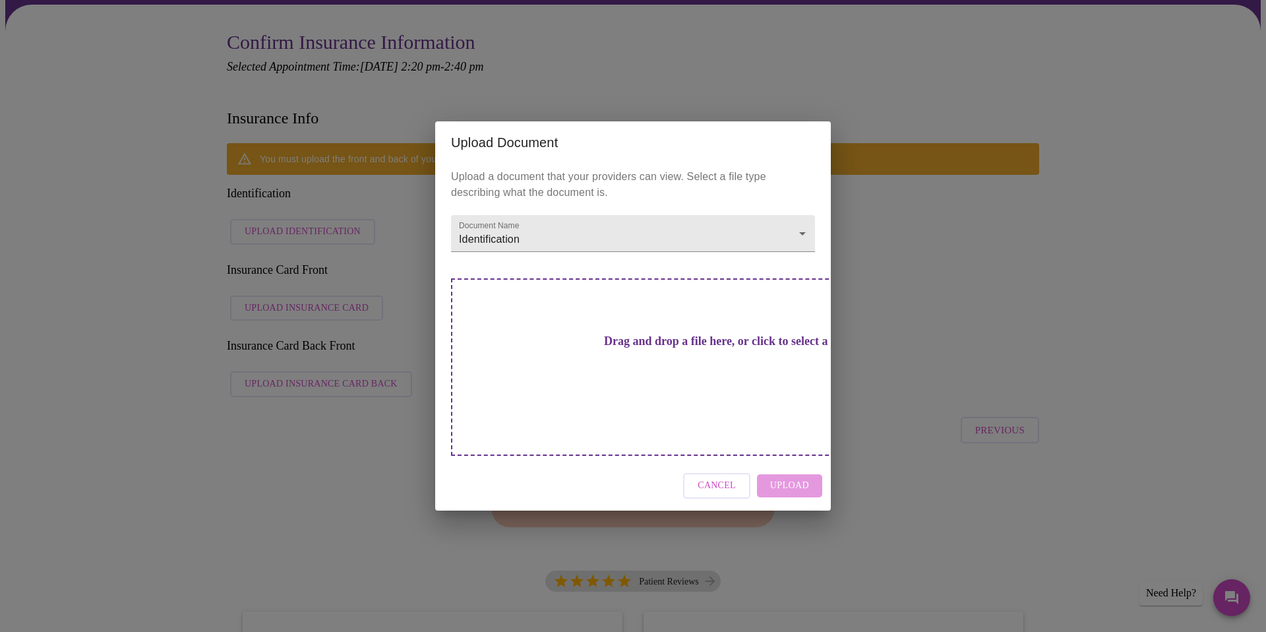  I want to click on h2: Upload Document, so click(633, 142).